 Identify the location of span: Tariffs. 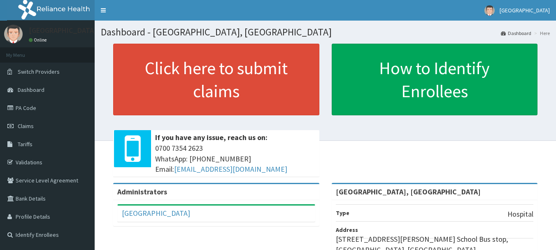
(25, 144).